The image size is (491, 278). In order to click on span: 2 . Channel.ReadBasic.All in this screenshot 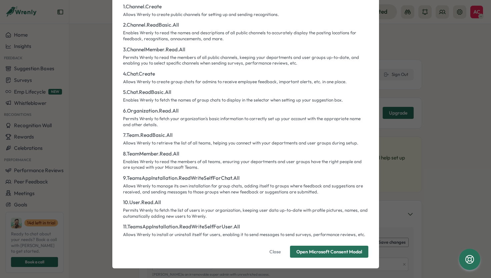, I will do `click(151, 25)`.